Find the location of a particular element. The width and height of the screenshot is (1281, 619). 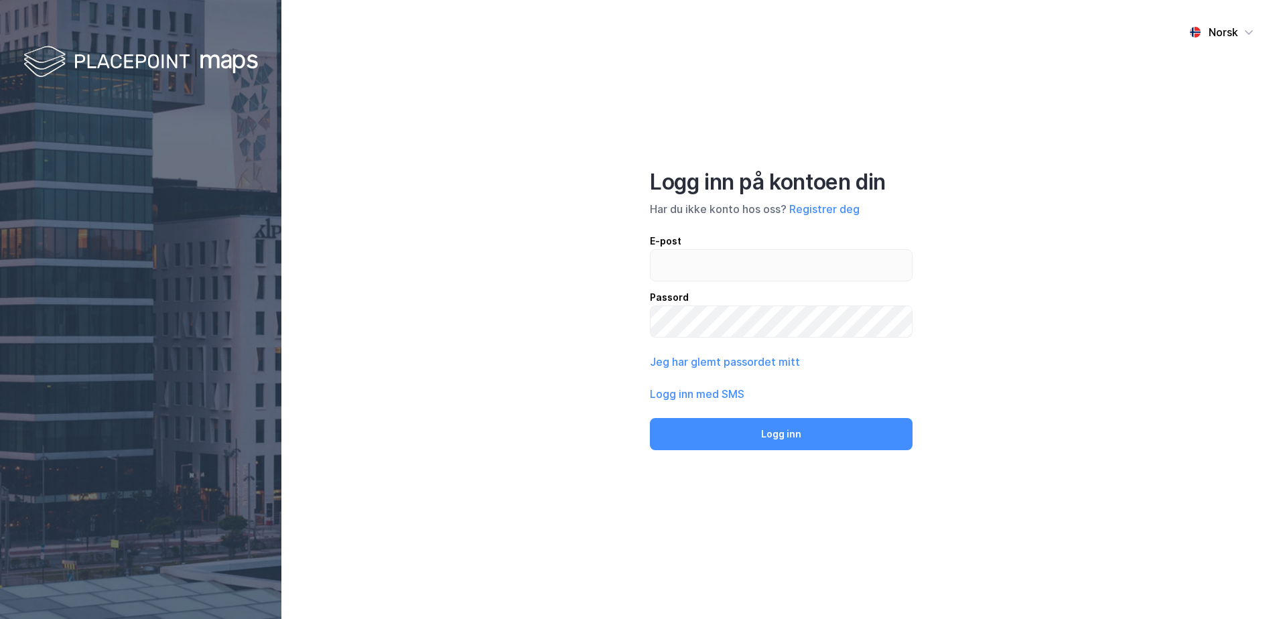

div: E-post is located at coordinates (781, 241).